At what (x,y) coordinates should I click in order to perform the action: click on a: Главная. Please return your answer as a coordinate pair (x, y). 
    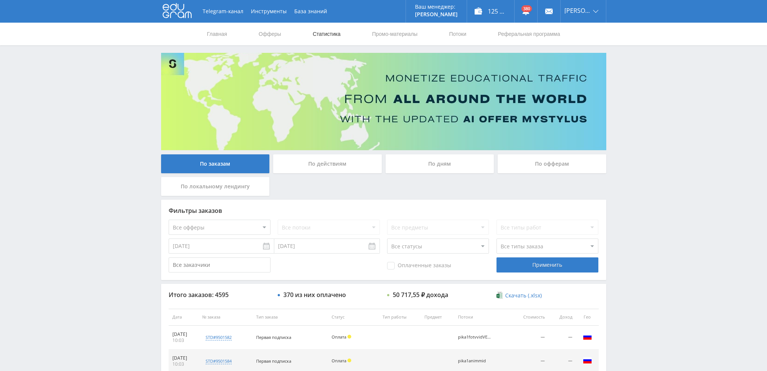
    Looking at the image, I should click on (217, 34).